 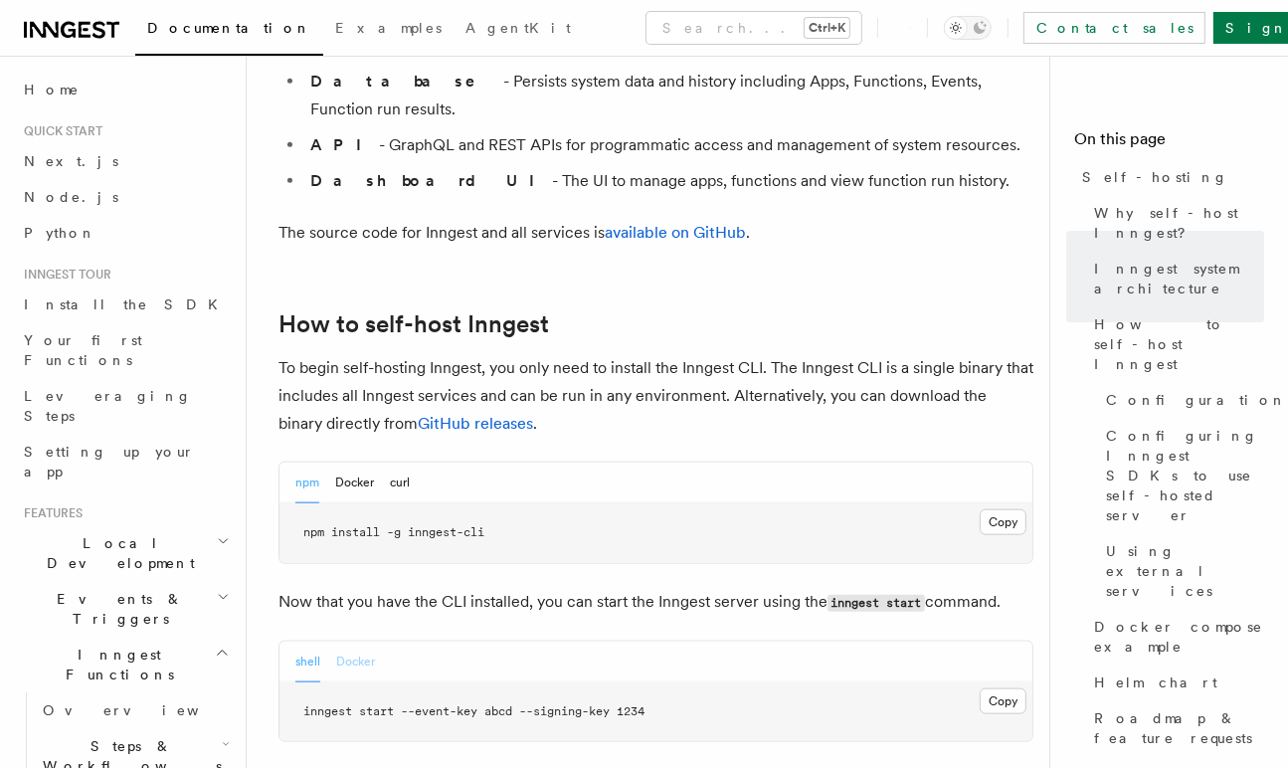 I want to click on p: To begin self-hosting Inngest, you only need to install the Inngest CLI. The Inngest CLI is a sin..., so click(x=656, y=396).